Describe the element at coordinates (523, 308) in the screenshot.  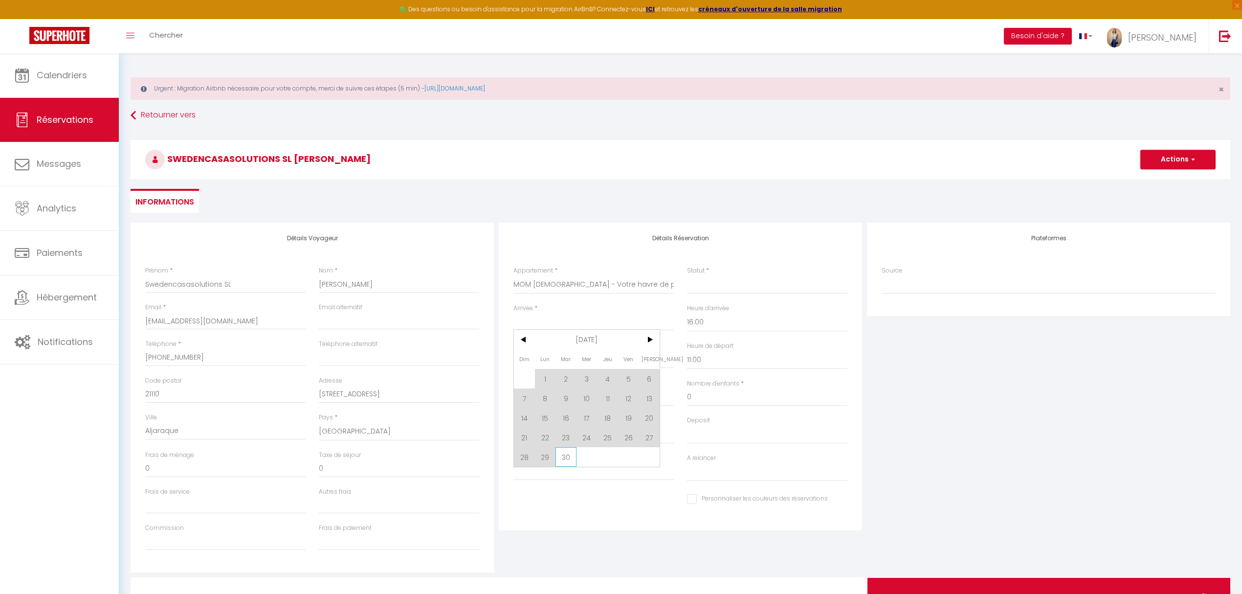
I see `label: Arrivée` at that location.